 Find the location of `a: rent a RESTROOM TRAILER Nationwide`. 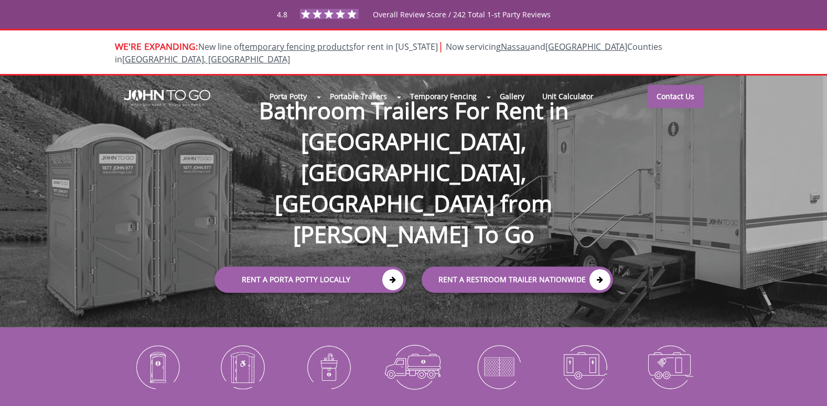

a: rent a RESTROOM TRAILER Nationwide is located at coordinates (517, 280).